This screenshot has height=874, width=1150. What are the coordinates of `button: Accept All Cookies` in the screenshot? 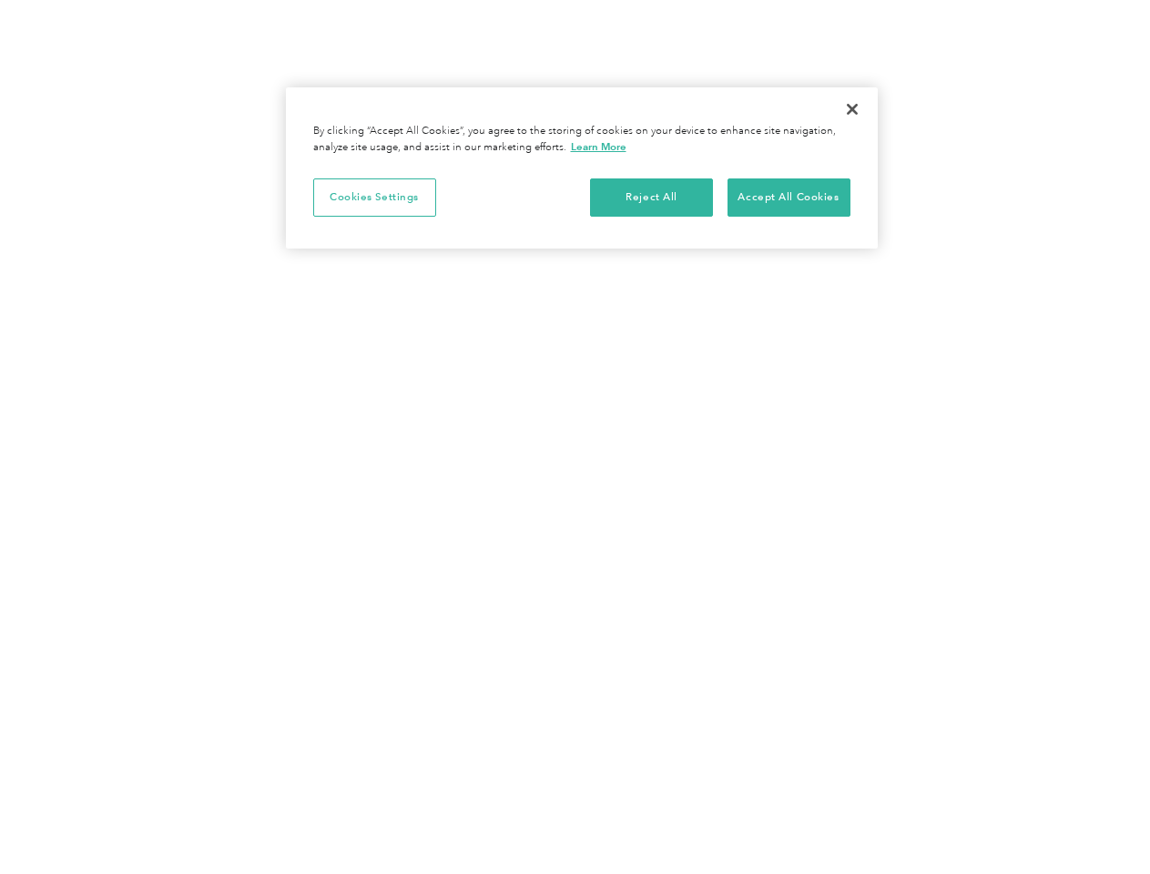 It's located at (788, 198).